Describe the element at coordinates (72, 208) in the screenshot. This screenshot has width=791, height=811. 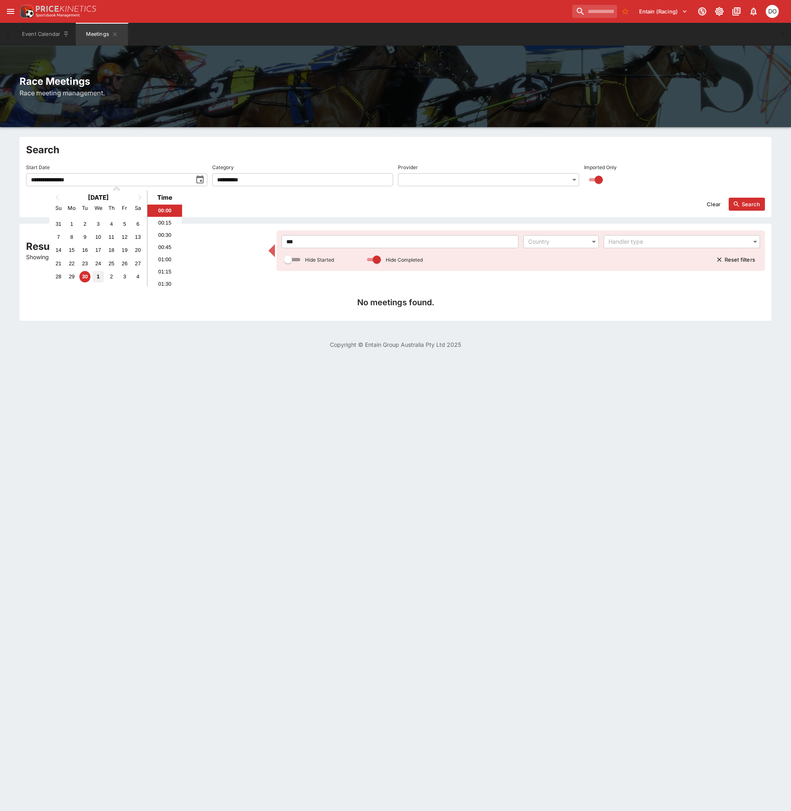
I see `div: Monday` at that location.